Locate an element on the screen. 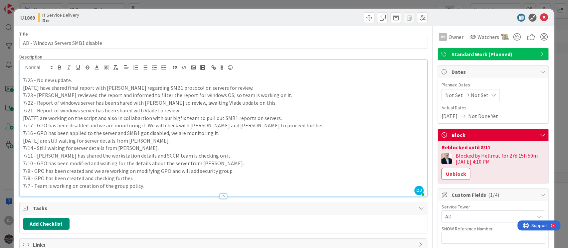  img: HO is located at coordinates (446, 159).